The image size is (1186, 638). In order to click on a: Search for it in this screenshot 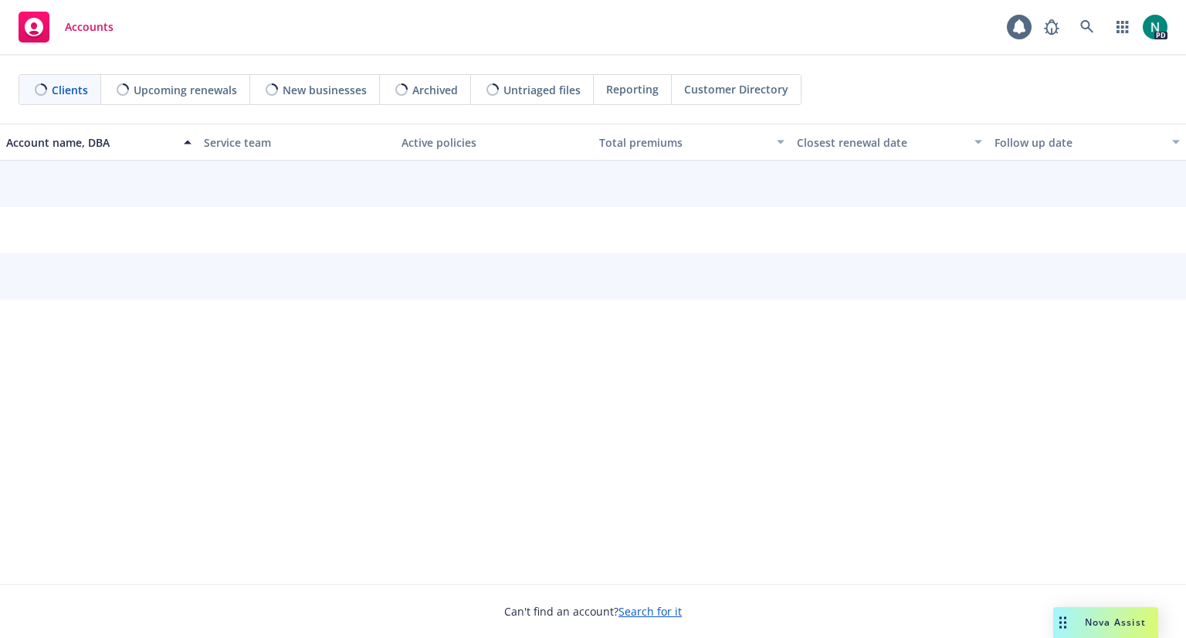, I will do `click(650, 611)`.